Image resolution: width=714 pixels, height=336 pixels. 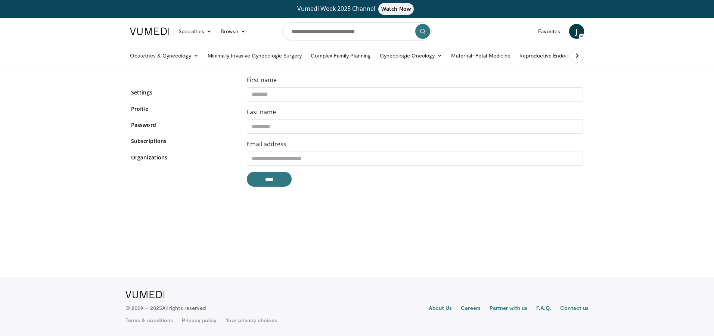 What do you see at coordinates (574, 309) in the screenshot?
I see `a: Contact us` at bounding box center [574, 309].